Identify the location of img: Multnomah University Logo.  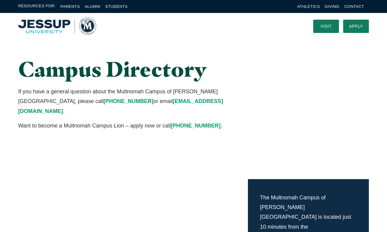
(57, 26).